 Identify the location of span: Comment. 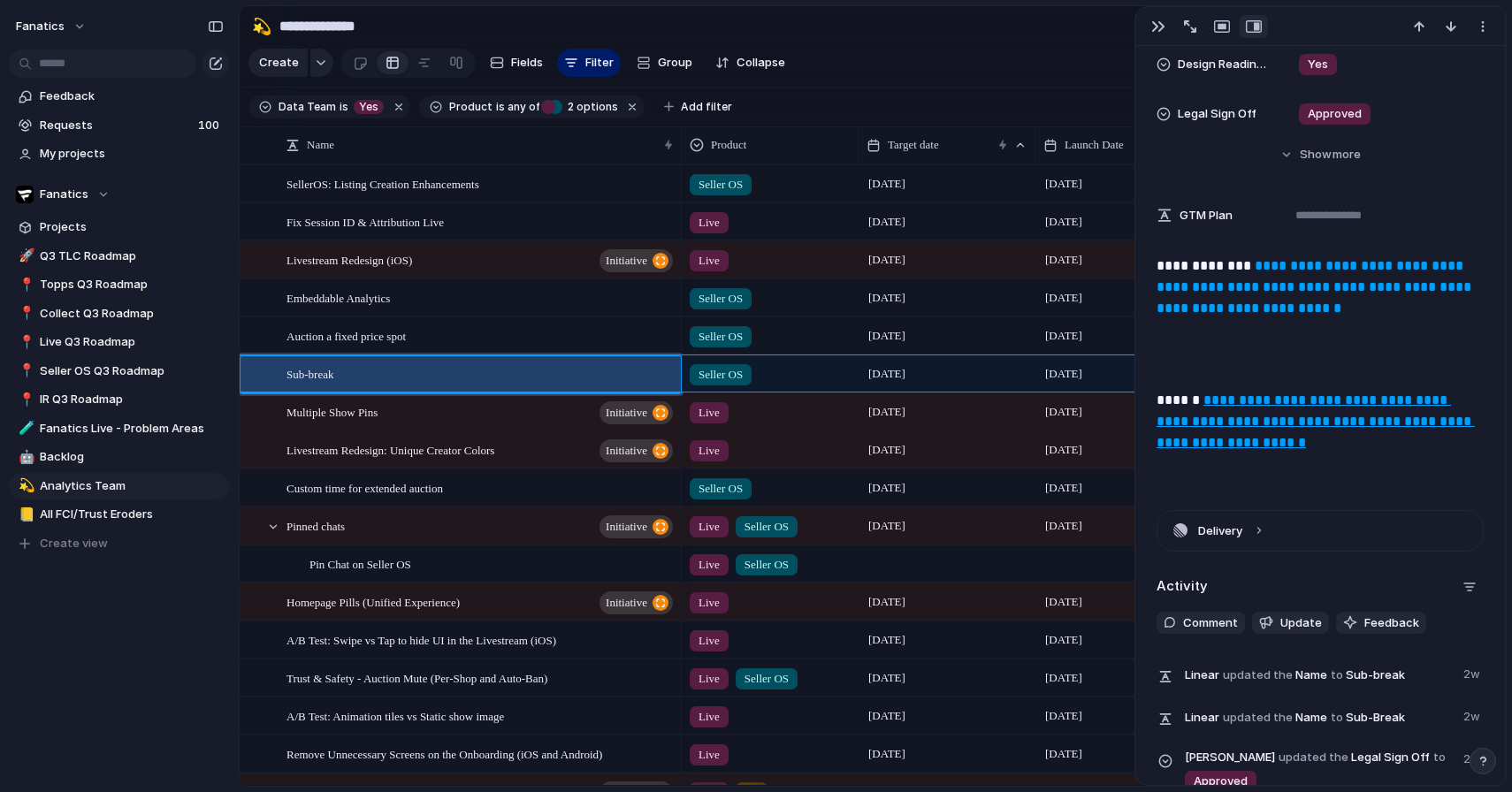
(1210, 623).